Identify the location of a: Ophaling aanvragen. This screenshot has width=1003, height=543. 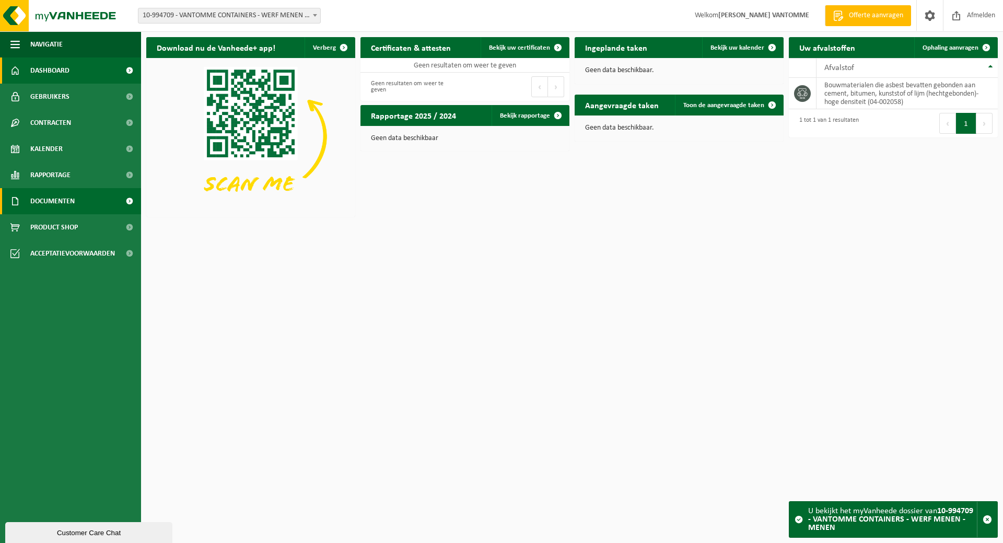
(955, 48).